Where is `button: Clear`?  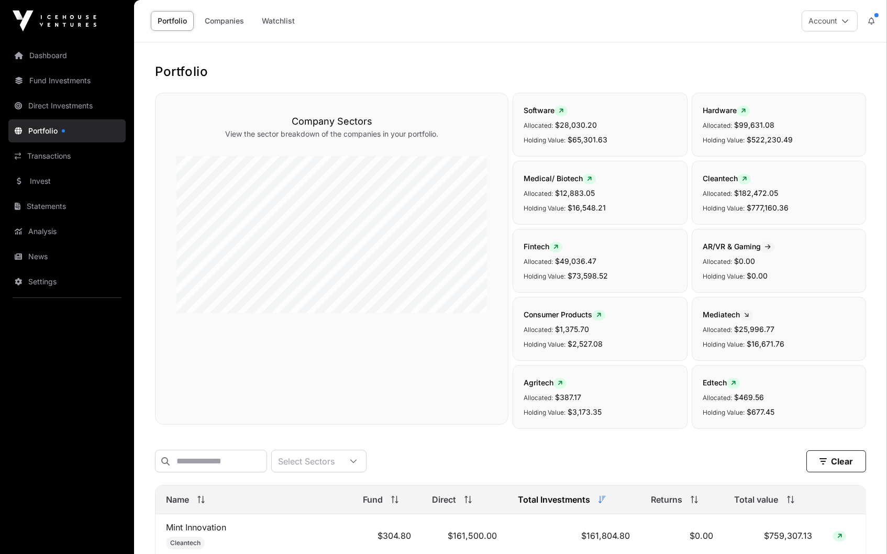
button: Clear is located at coordinates (836, 461).